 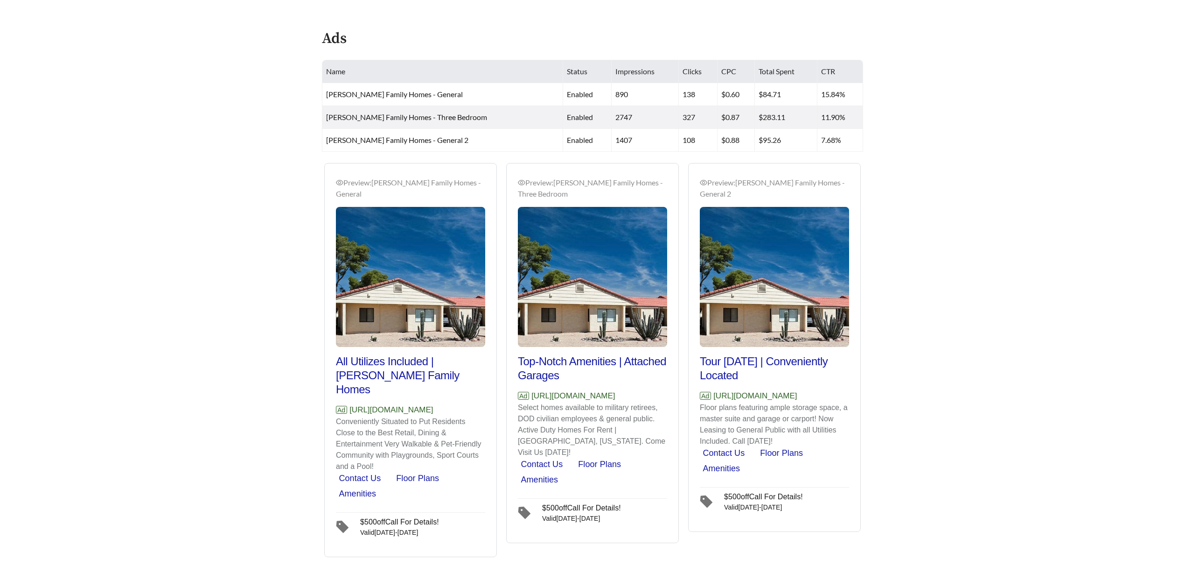 I want to click on img: Preview_Luke Family Homes - General 2, so click(x=775, y=277).